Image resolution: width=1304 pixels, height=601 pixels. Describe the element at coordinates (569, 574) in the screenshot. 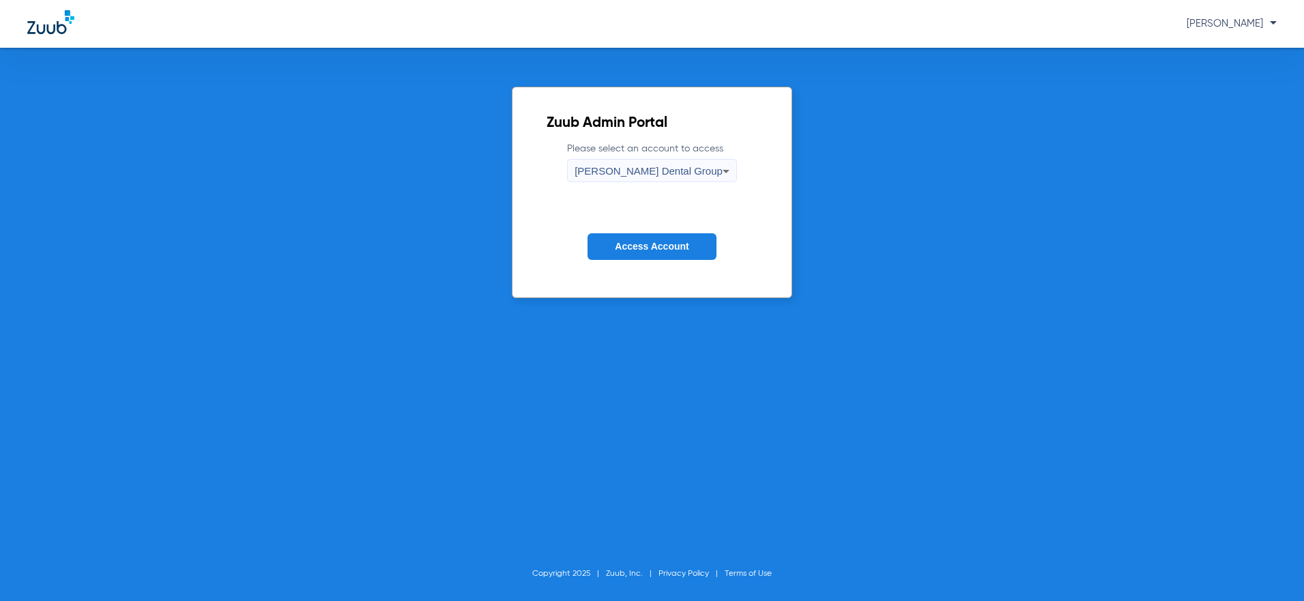

I see `li: Copyright 2025` at that location.